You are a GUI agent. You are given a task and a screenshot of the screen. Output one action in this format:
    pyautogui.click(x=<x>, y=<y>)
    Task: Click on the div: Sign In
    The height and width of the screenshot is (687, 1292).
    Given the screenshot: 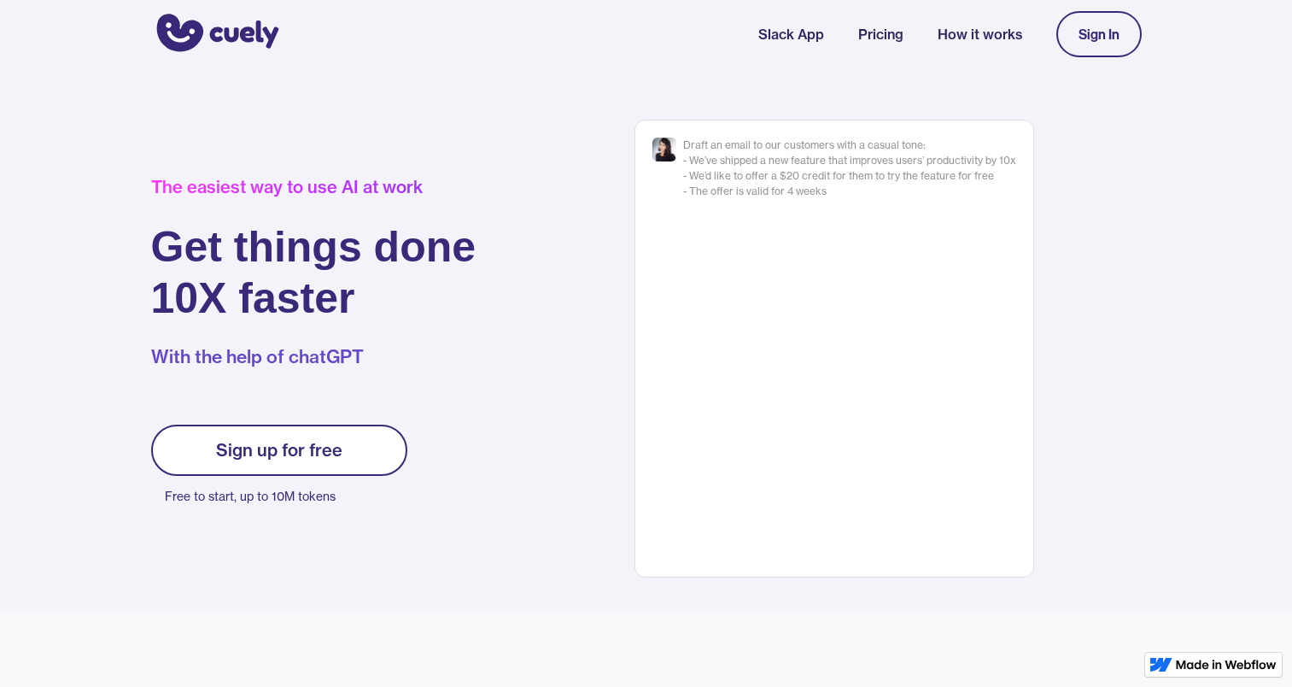 What is the action you would take?
    pyautogui.click(x=1099, y=34)
    